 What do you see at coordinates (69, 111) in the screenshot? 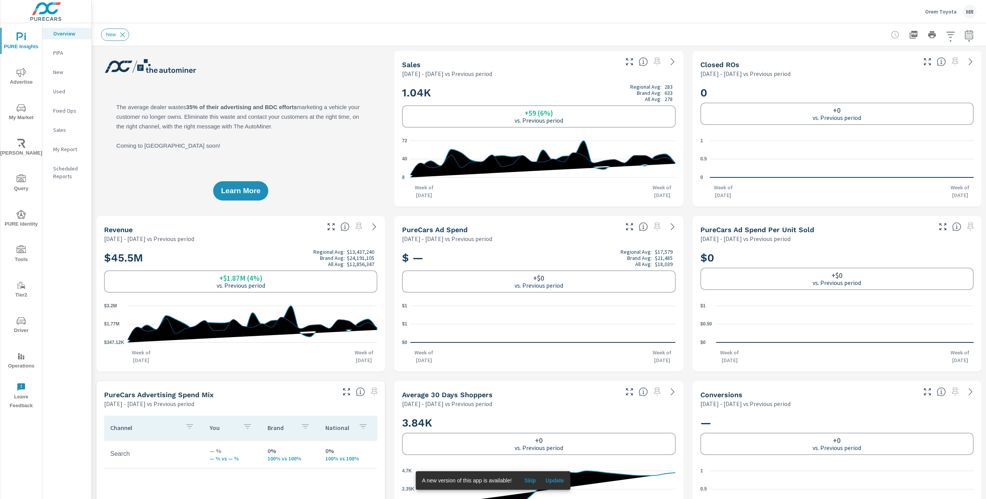
I see `p: Fixed Ops` at bounding box center [69, 111].